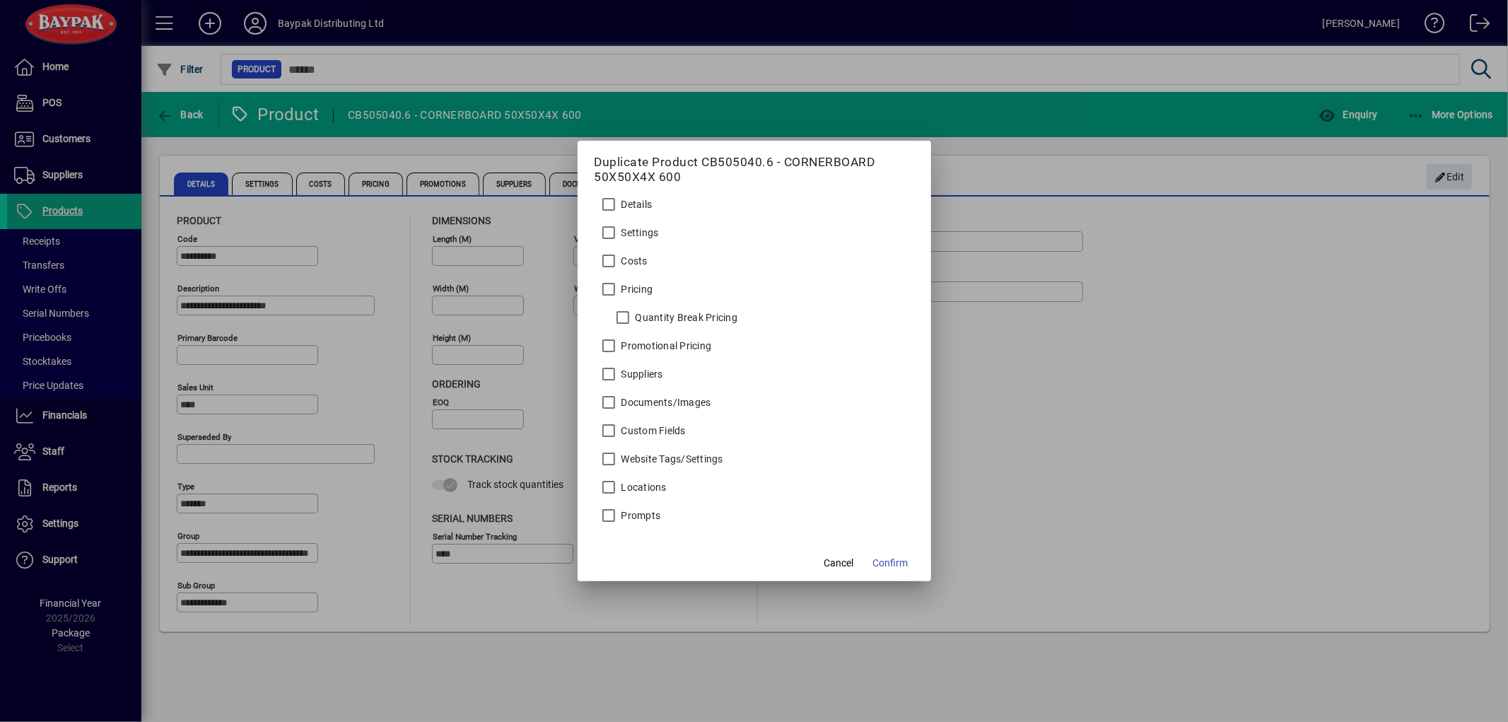 The height and width of the screenshot is (722, 1508). Describe the element at coordinates (665, 402) in the screenshot. I see `label: Documents/Images` at that location.